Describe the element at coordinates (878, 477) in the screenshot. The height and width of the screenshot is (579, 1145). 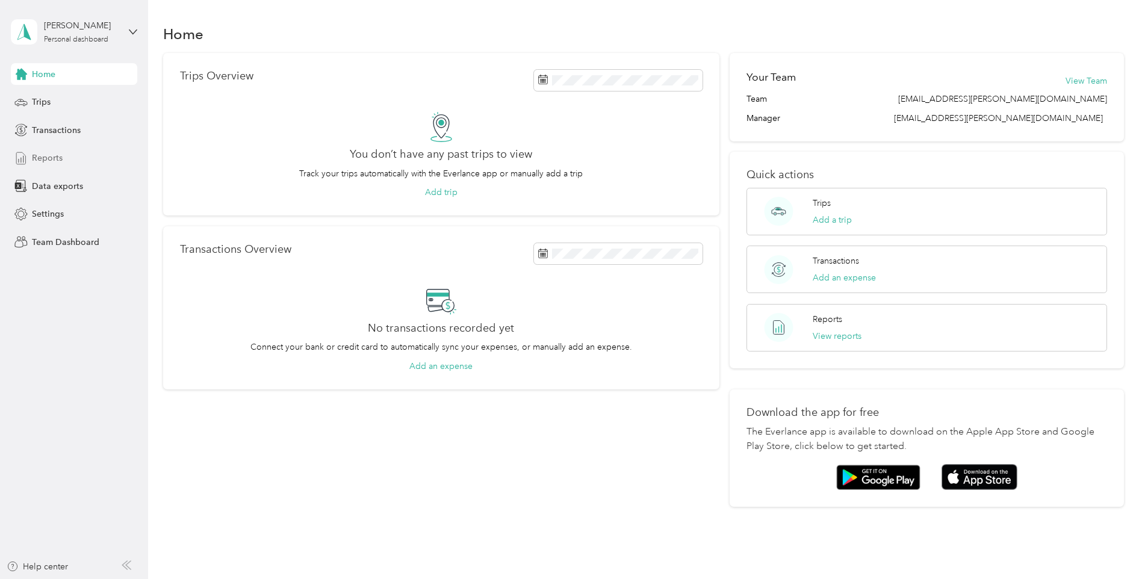
I see `img: Google play` at that location.